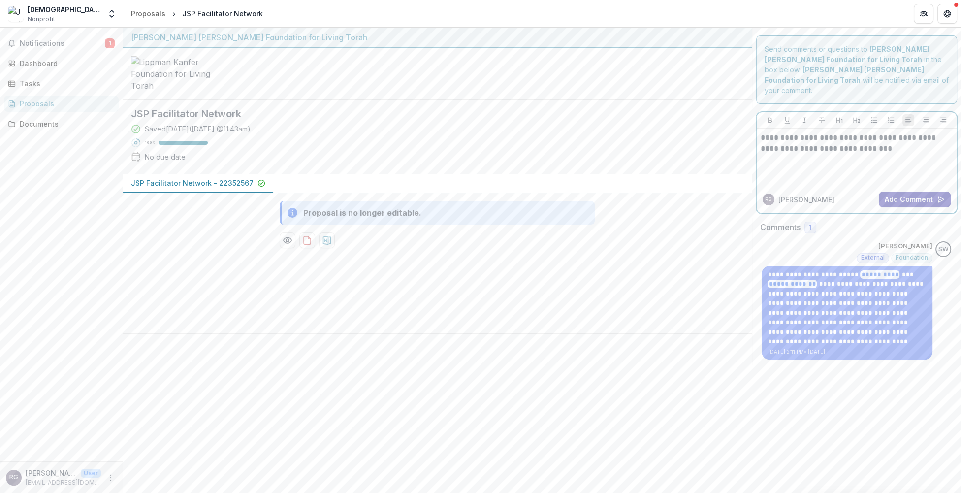 This screenshot has width=961, height=493. What do you see at coordinates (165, 157) in the screenshot?
I see `div: No due date` at bounding box center [165, 157].